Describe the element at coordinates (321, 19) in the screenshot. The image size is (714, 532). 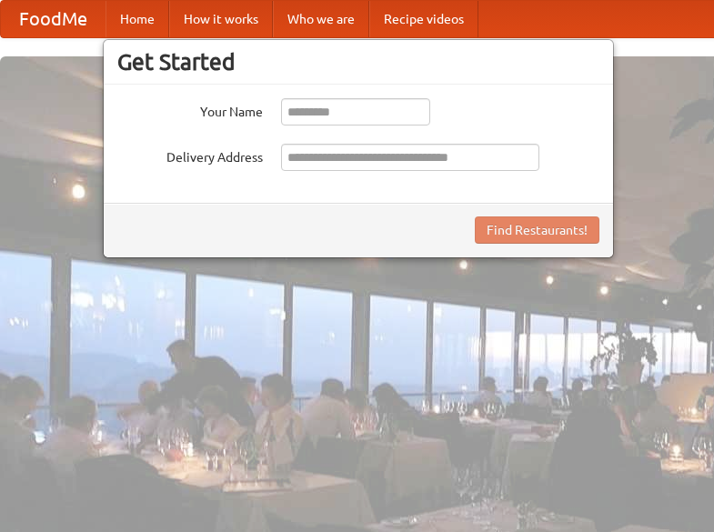
I see `a: Who we are` at that location.